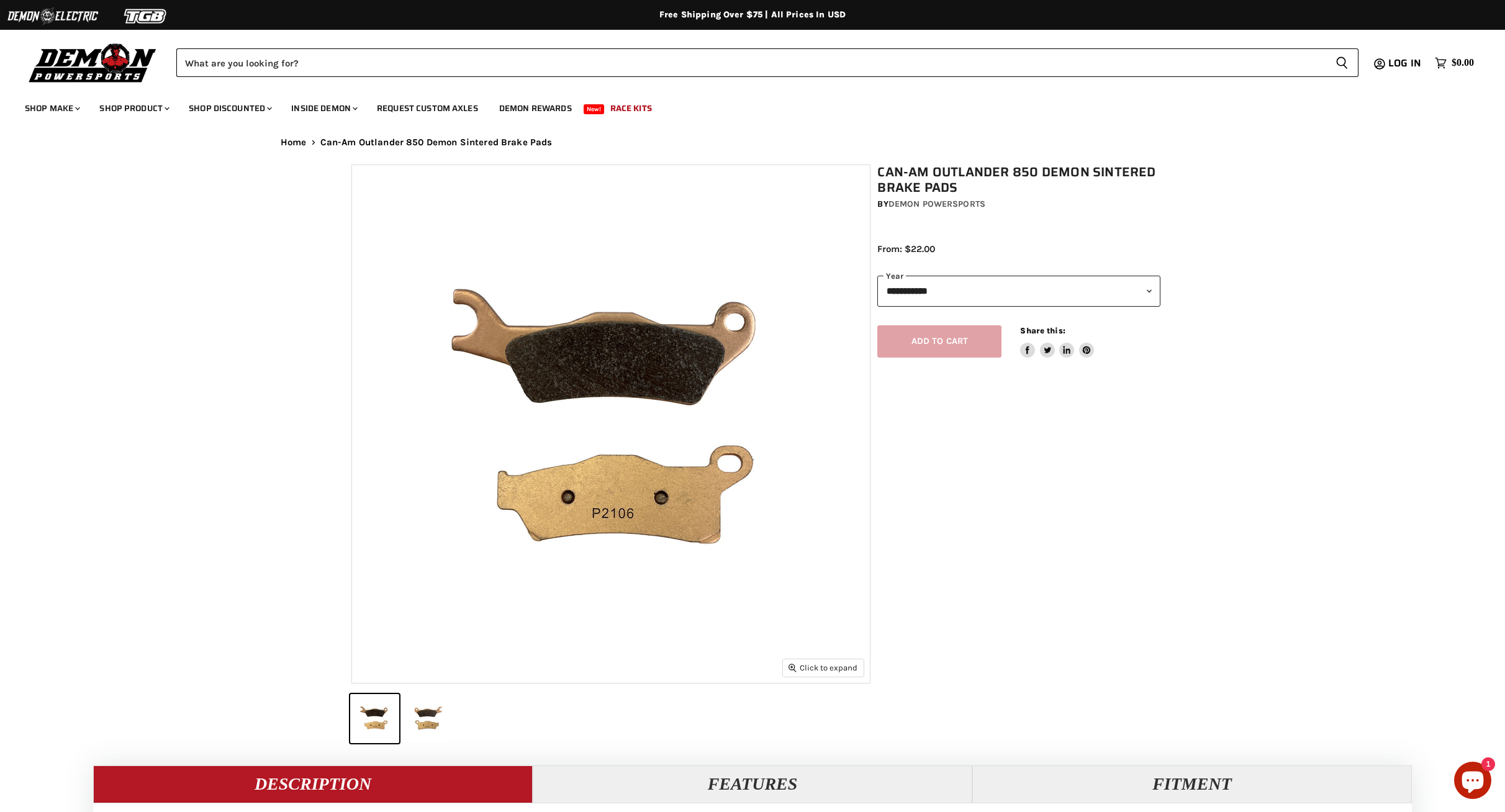 Image resolution: width=1505 pixels, height=812 pixels. Describe the element at coordinates (134, 108) in the screenshot. I see `a: Shop Product` at that location.